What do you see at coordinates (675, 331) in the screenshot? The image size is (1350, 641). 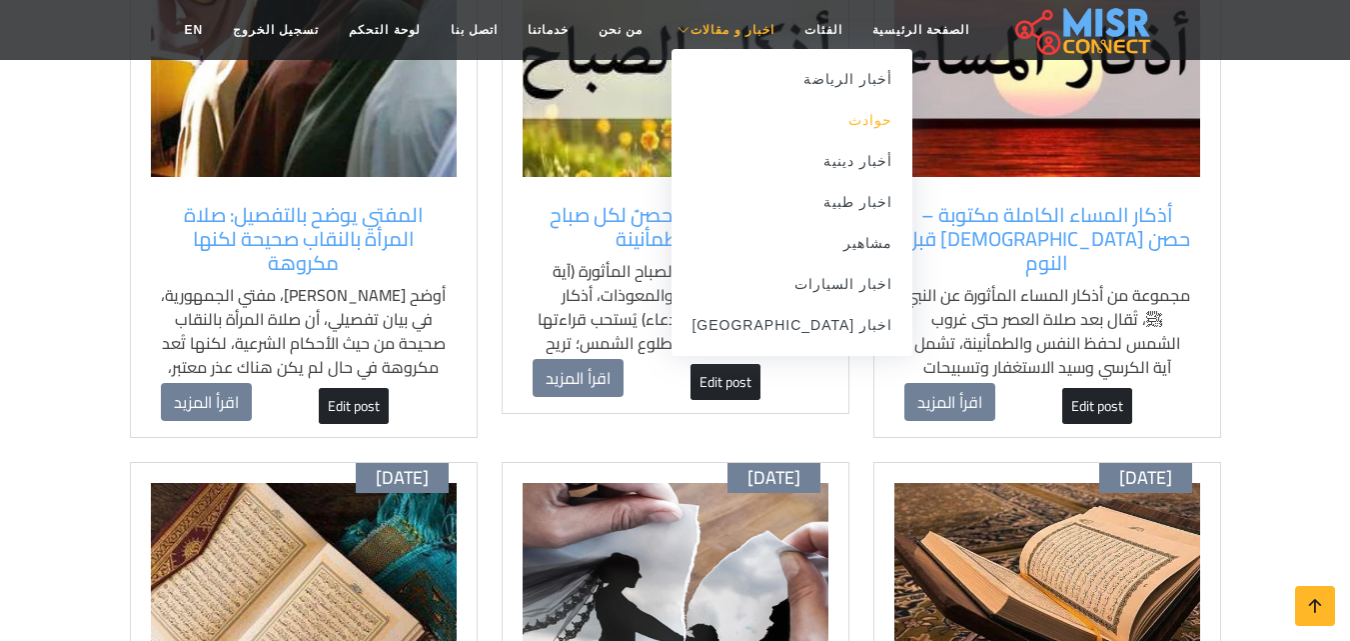 I see `p: مجموعة من أذكار الصباح المأثورة (آية الكرسي، الإخلاص والمعوذات، أذكار الاستغفار والحمد والدعاء) ي...` at bounding box center [675, 331].